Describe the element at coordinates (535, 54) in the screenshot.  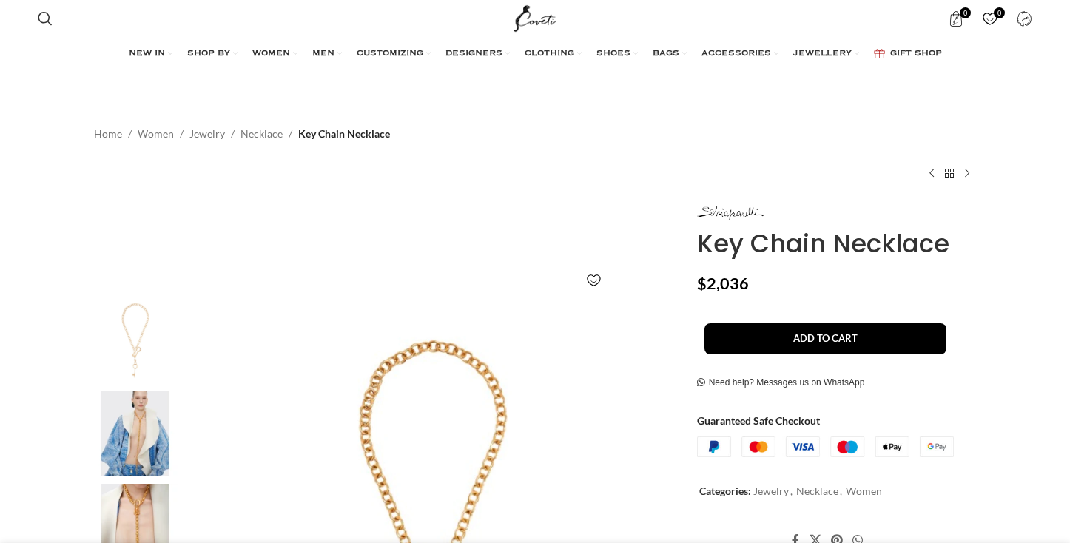
I see `div: Main navigation` at that location.